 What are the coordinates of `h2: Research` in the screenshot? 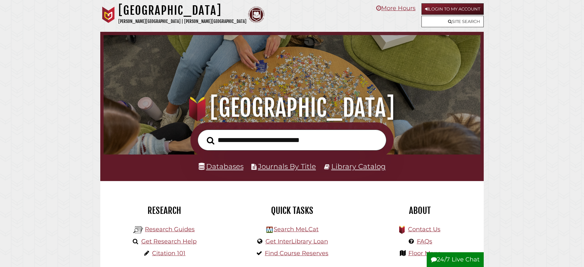 It's located at (164, 210).